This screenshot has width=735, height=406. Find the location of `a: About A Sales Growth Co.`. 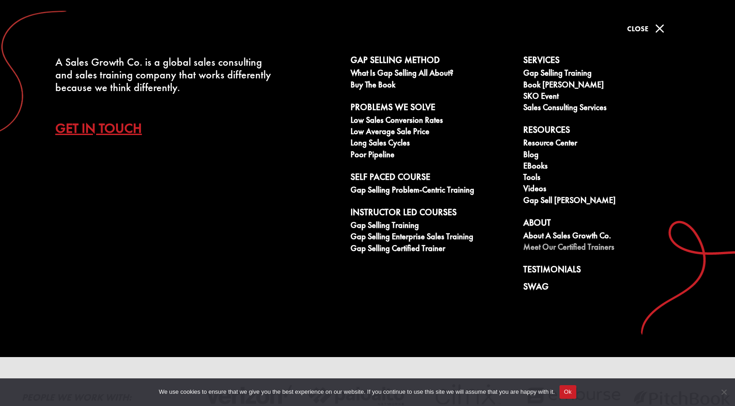

a: About A Sales Growth Co. is located at coordinates (605, 237).